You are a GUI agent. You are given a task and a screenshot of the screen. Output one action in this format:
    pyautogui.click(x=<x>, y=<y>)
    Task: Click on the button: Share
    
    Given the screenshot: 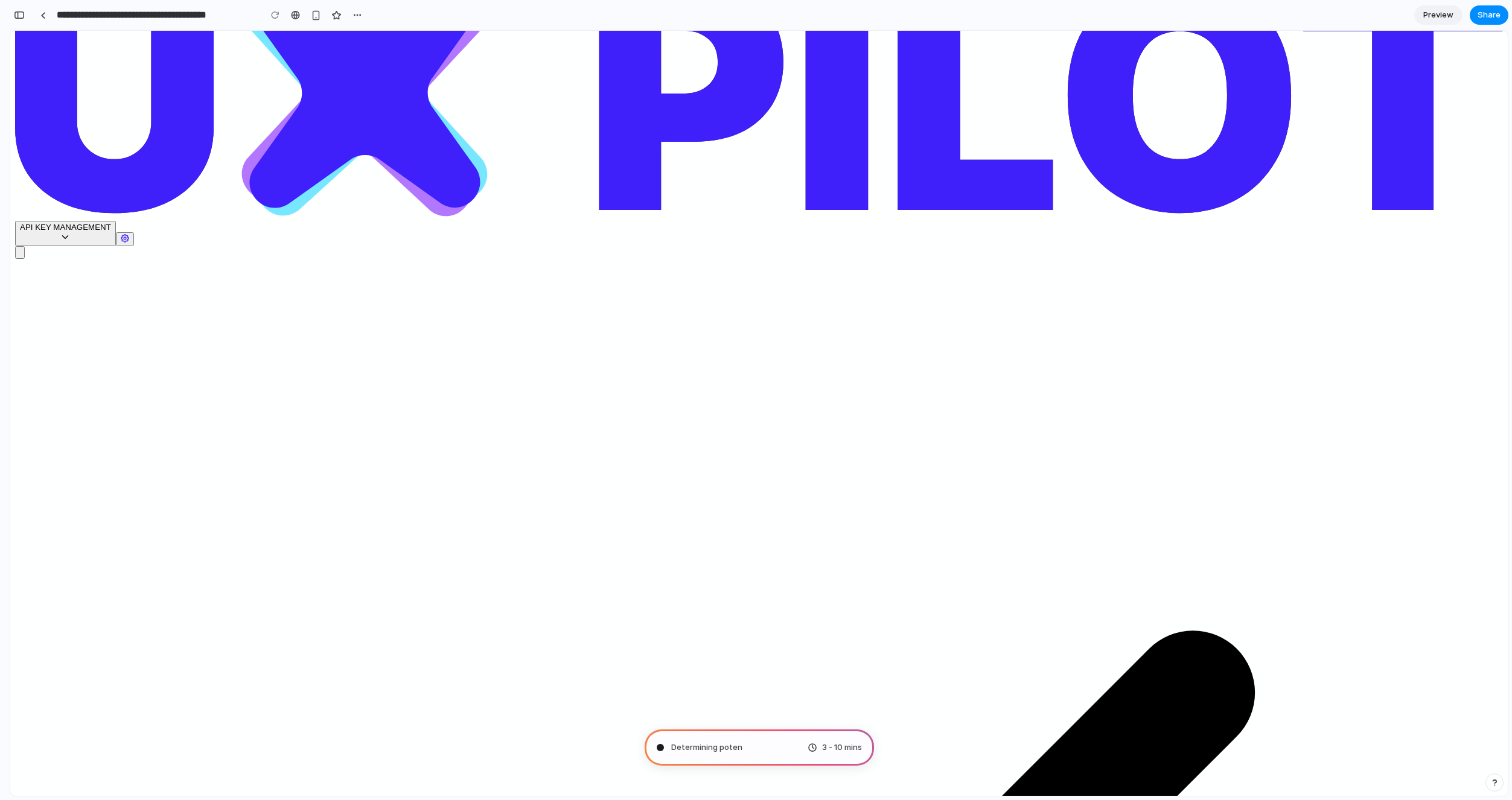 What is the action you would take?
    pyautogui.click(x=1489, y=15)
    